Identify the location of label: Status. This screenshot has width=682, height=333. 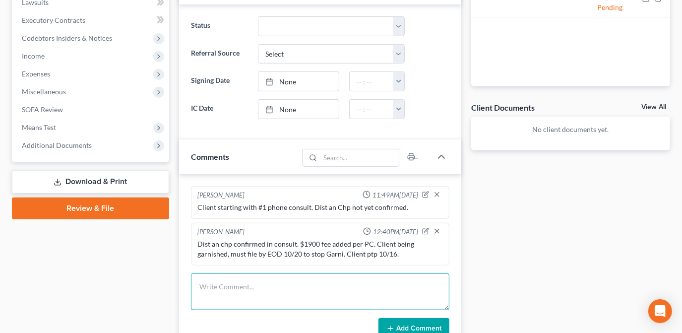
(219, 26).